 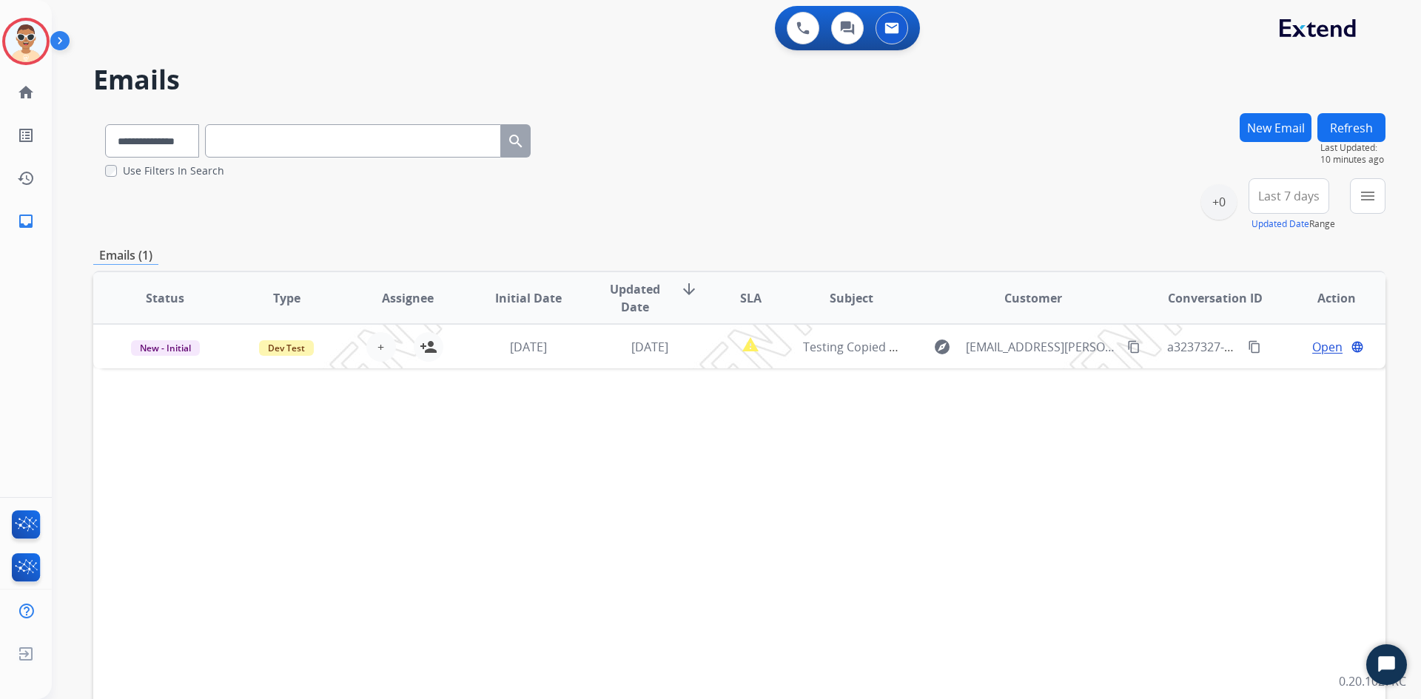 I want to click on mat-icon: report_problem, so click(x=750, y=345).